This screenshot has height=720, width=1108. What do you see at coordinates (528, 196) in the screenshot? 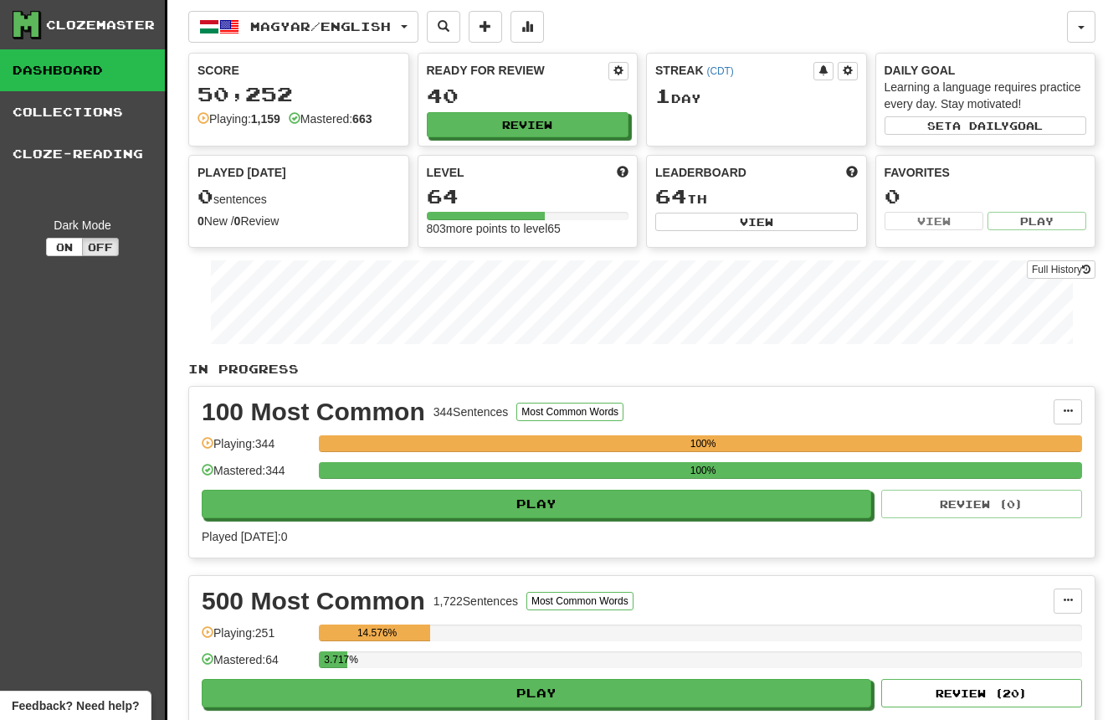
I see `div: 64` at bounding box center [528, 196].